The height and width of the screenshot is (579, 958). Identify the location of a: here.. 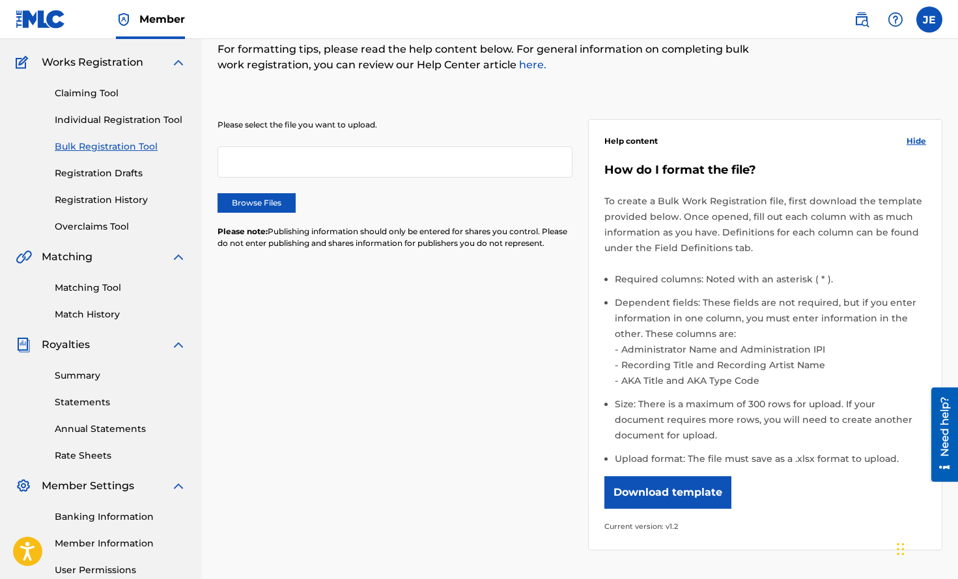
(531, 64).